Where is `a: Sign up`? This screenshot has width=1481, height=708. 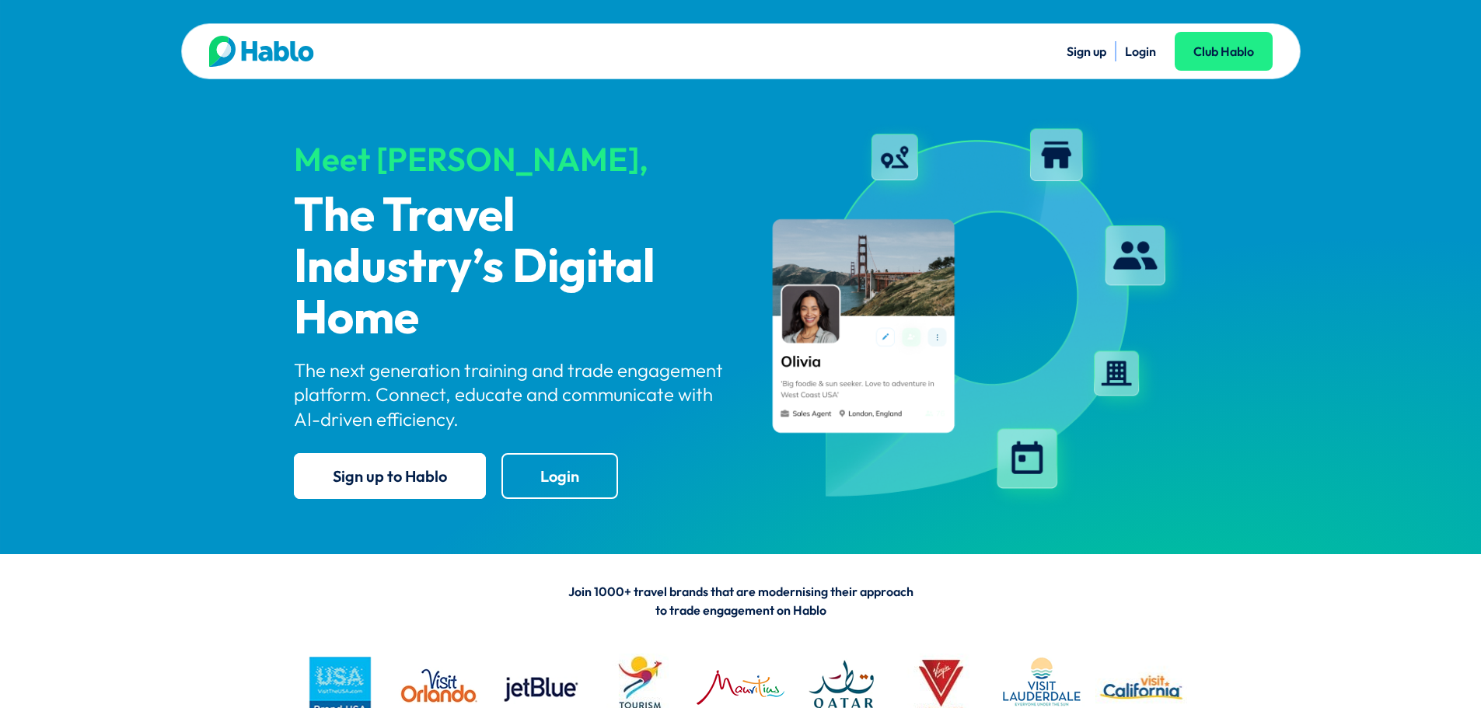 a: Sign up is located at coordinates (1086, 51).